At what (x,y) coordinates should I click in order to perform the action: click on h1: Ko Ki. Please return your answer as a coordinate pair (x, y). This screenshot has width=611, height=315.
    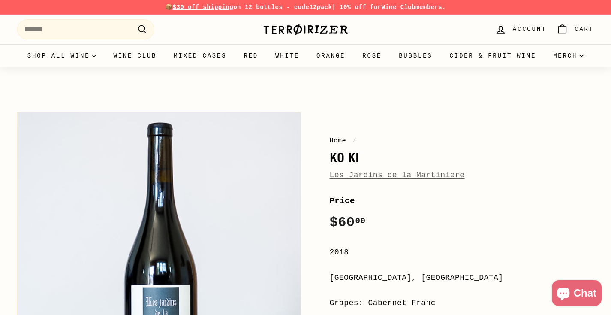
    Looking at the image, I should click on (462, 157).